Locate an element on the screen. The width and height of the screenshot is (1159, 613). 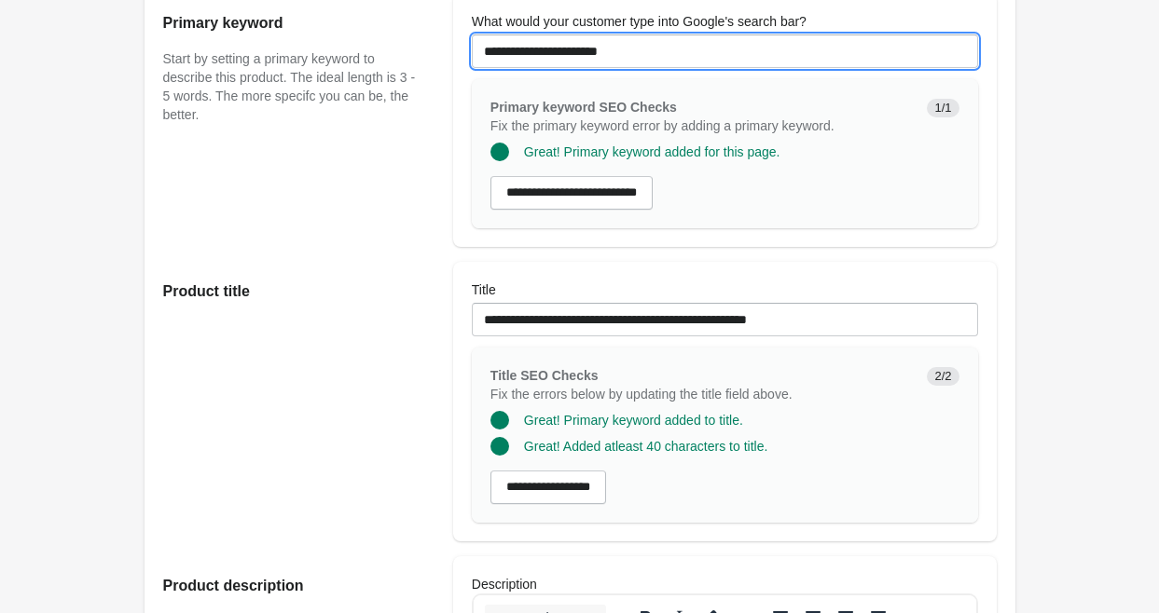
h2: Primary keyword is located at coordinates (289, 23).